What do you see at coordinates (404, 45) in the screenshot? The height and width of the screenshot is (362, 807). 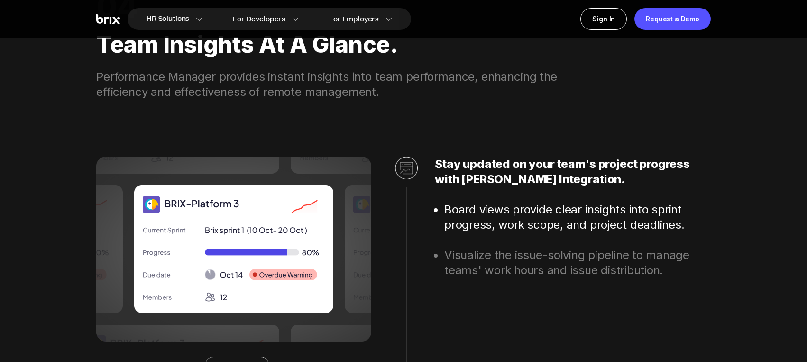 I see `div: Team Insights at a Glance.` at bounding box center [404, 45].